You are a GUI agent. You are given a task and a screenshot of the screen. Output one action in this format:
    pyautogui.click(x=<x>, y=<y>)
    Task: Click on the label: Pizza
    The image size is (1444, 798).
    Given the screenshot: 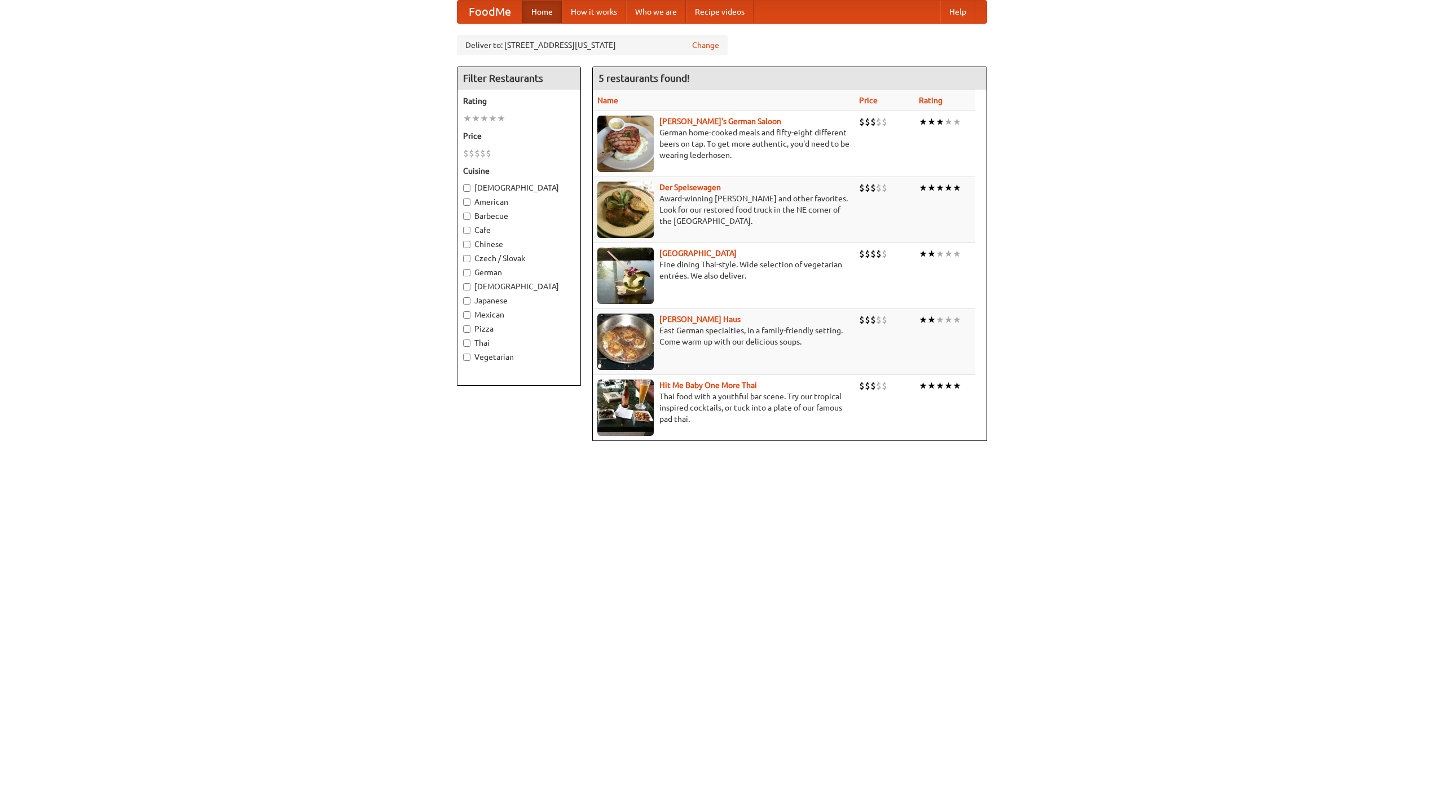 What is the action you would take?
    pyautogui.click(x=519, y=329)
    